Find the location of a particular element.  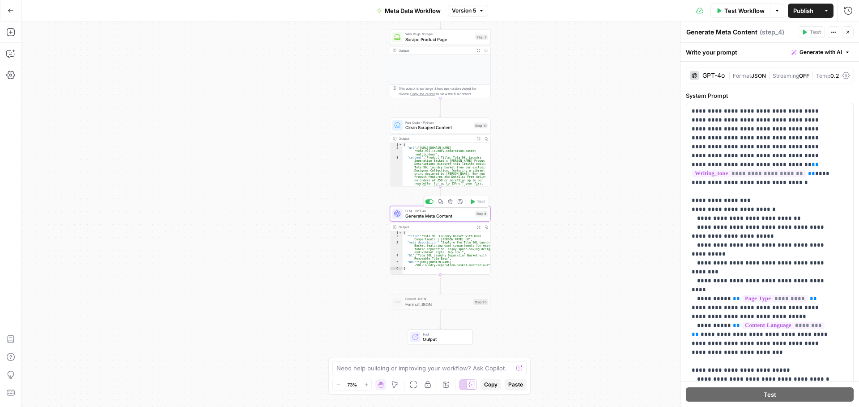

span: Copy the output is located at coordinates (423, 94).